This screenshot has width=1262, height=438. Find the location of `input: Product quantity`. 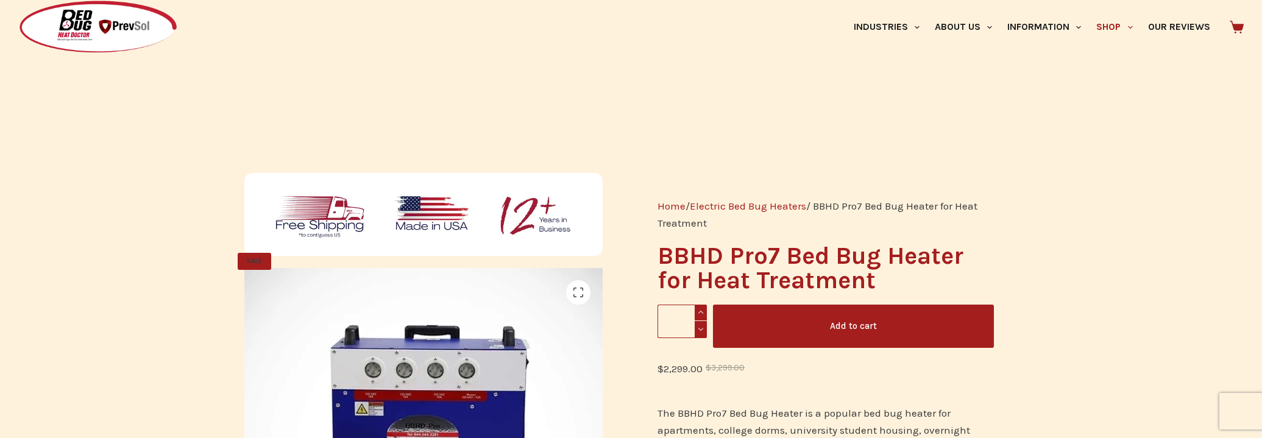

input: Product quantity is located at coordinates (682, 321).